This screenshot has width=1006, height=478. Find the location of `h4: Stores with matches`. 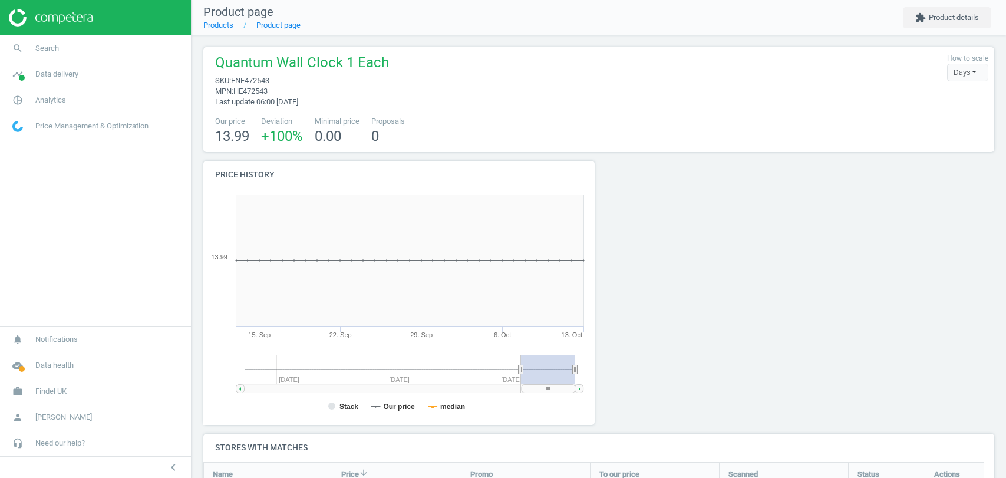

h4: Stores with matches is located at coordinates (599, 447).